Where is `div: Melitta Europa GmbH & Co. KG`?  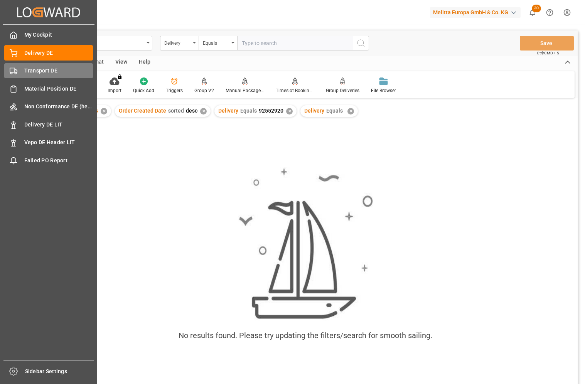
div: Melitta Europa GmbH & Co. KG is located at coordinates (475, 12).